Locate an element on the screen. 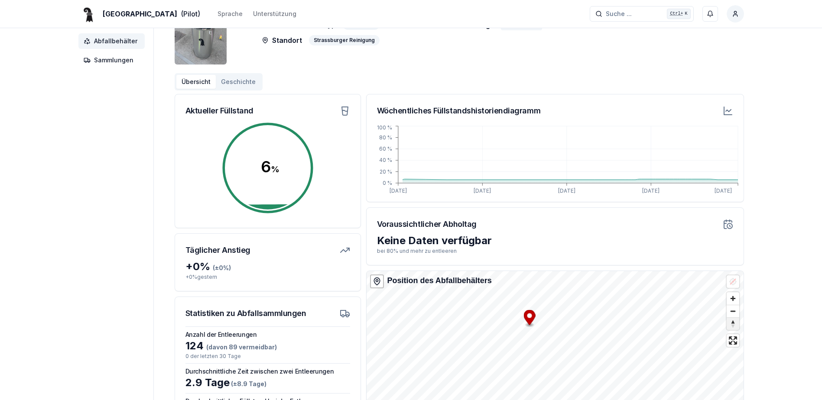 The height and width of the screenshot is (400, 822). tspan: 20 % is located at coordinates (385, 172).